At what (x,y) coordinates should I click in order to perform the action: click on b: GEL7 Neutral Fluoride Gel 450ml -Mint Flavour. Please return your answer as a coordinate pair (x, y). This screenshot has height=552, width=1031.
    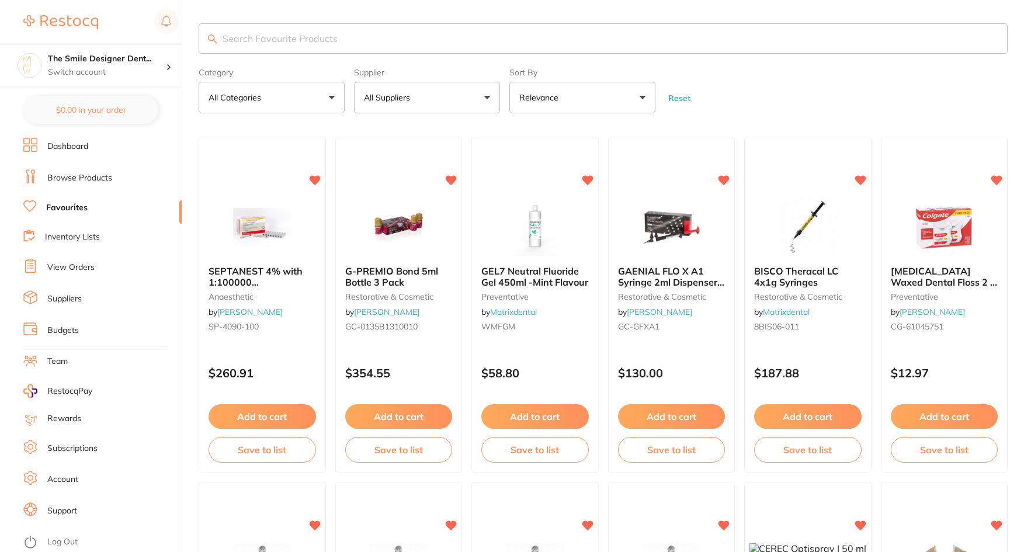
    Looking at the image, I should click on (535, 276).